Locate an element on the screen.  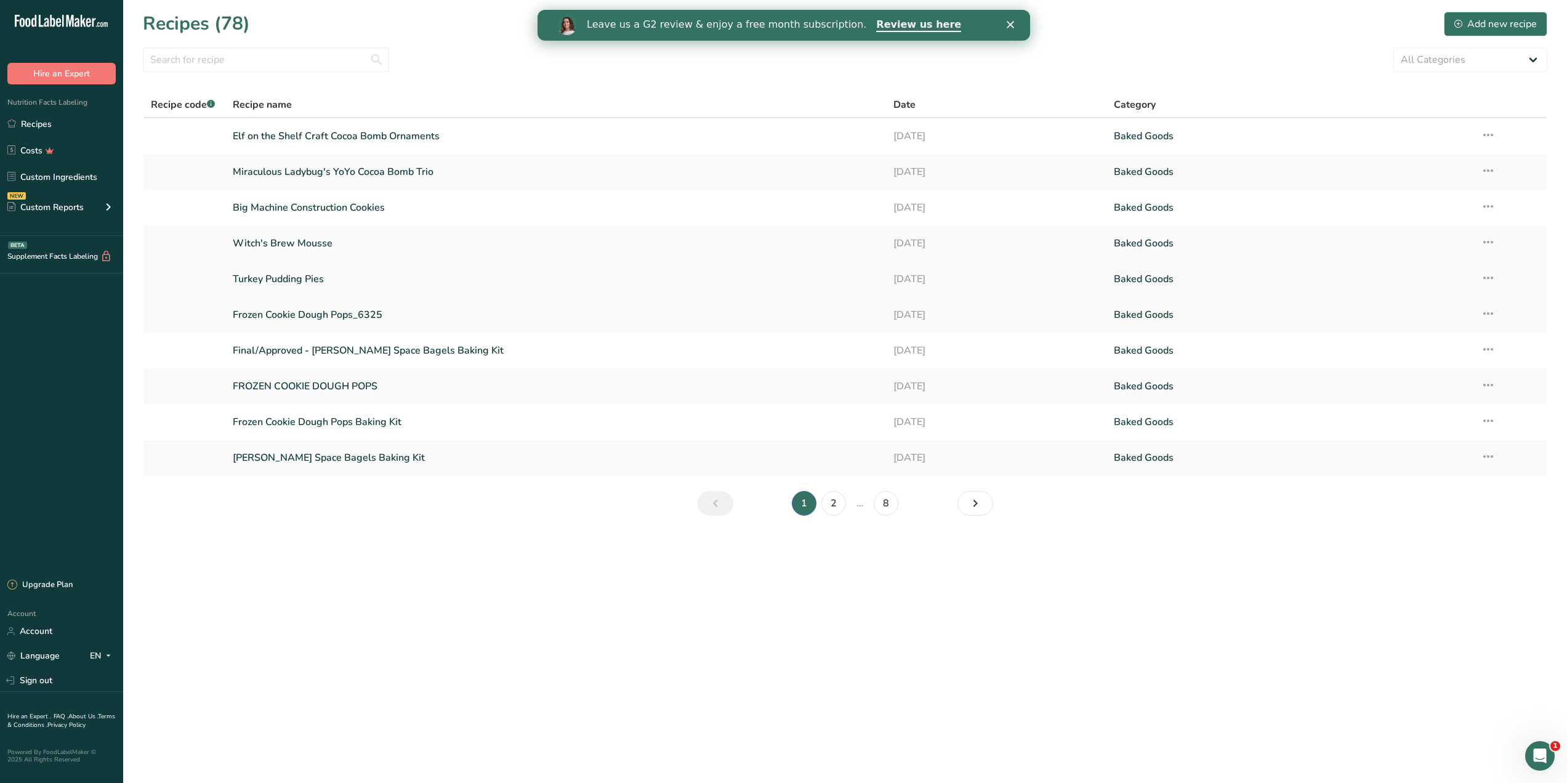
a: Privacy Policy is located at coordinates (67, 725).